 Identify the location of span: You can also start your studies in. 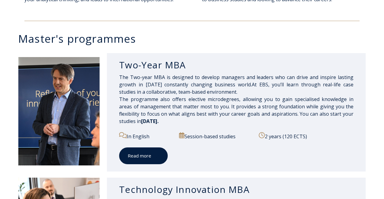
(236, 118).